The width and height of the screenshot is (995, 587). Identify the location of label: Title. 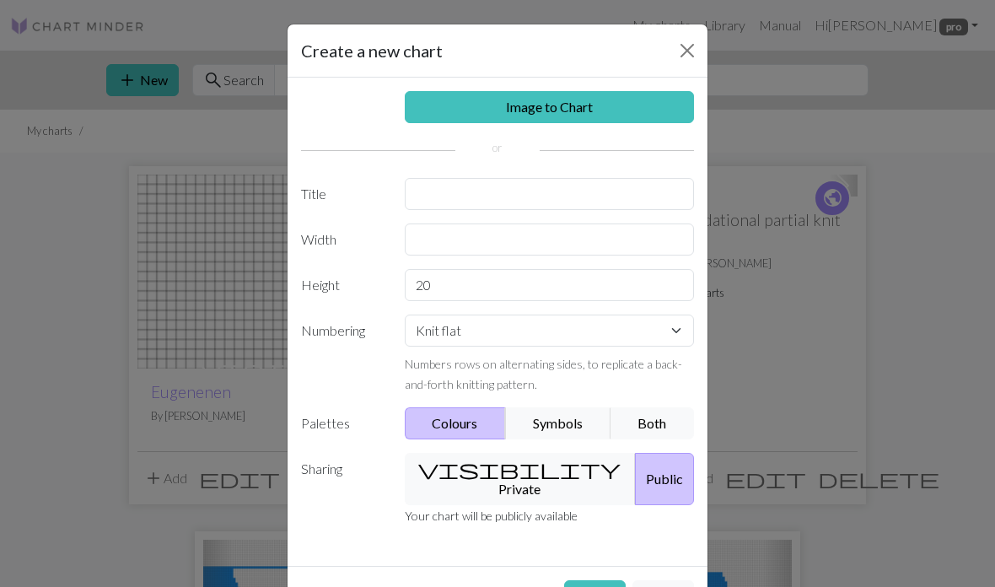
(342, 194).